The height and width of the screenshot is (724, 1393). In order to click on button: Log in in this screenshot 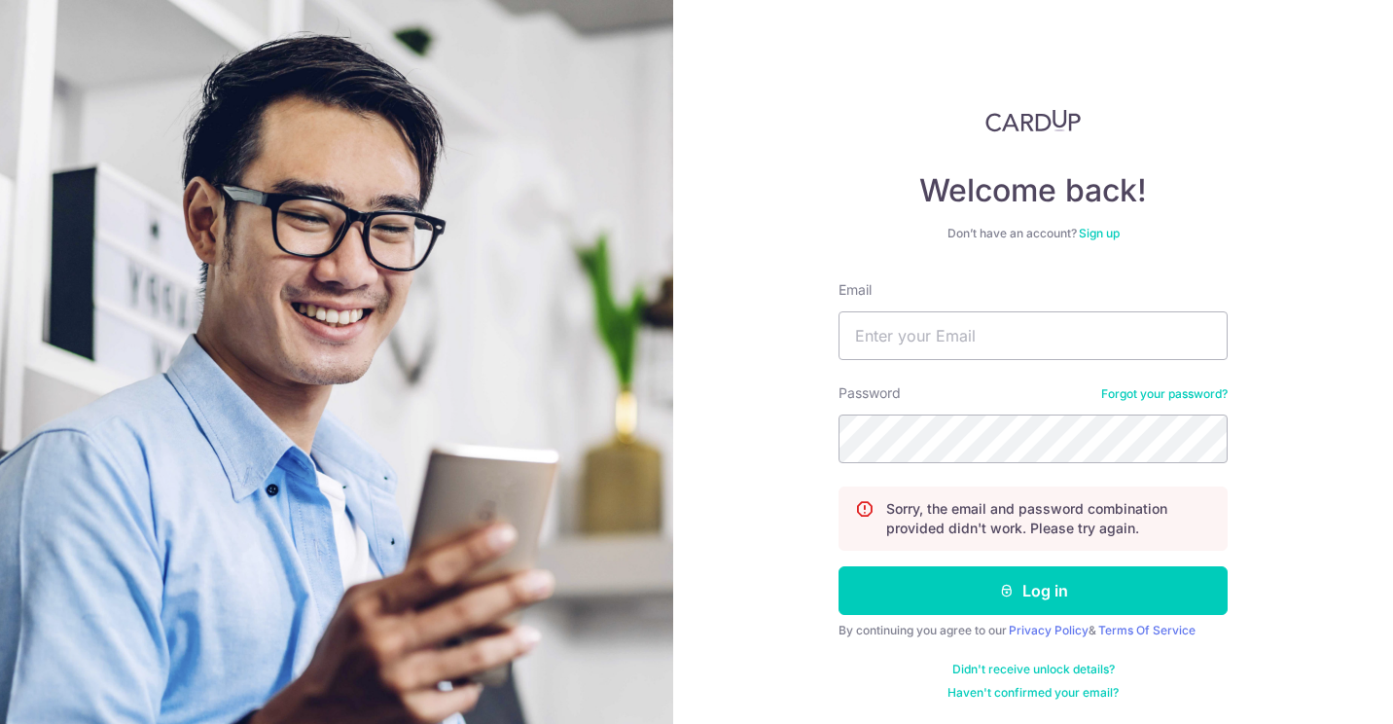, I will do `click(1033, 590)`.